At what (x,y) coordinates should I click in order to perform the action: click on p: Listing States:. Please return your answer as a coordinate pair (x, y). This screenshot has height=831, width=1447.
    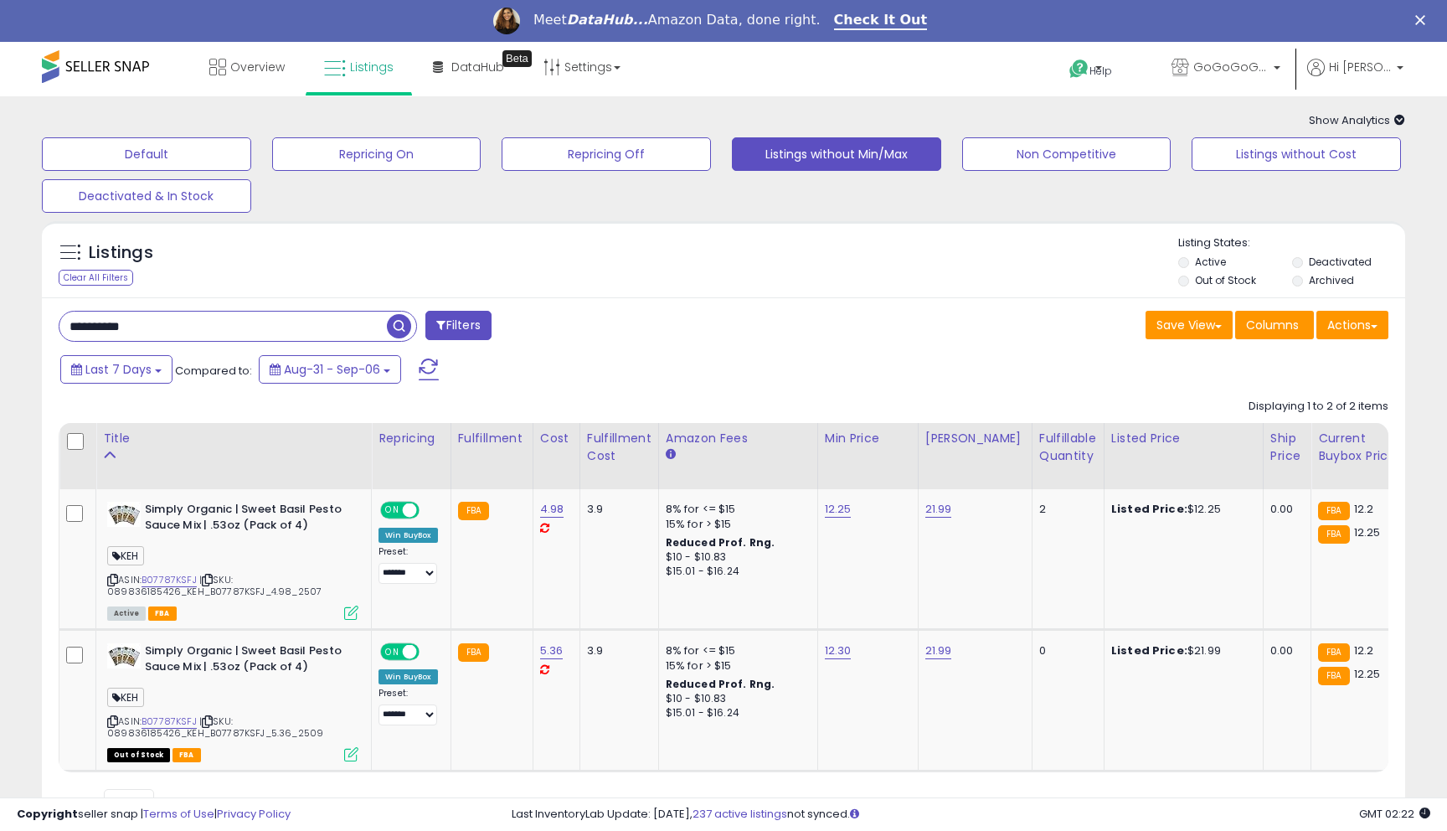
    Looking at the image, I should click on (1292, 243).